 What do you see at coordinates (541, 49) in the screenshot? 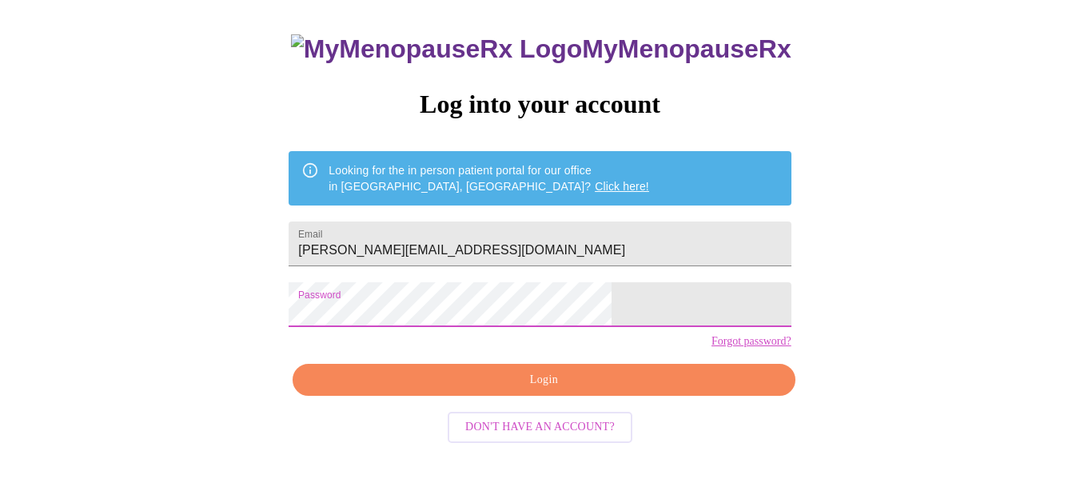
I see `h3: MyMenopauseRx` at bounding box center [541, 49].